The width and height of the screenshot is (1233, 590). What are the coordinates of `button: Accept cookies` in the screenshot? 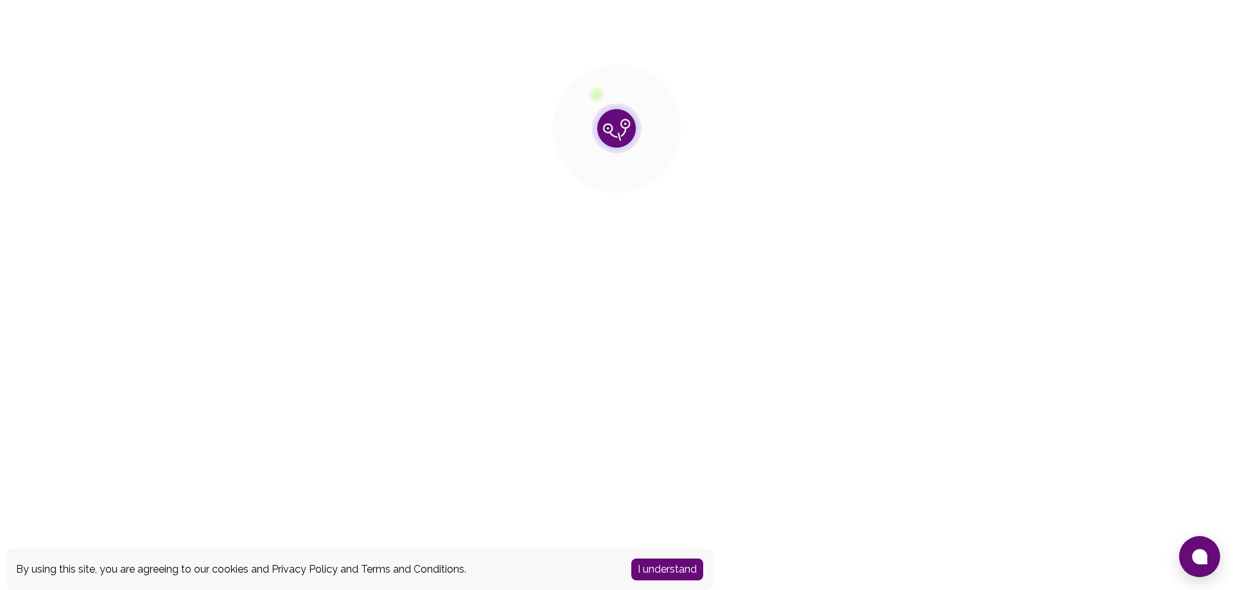 It's located at (667, 570).